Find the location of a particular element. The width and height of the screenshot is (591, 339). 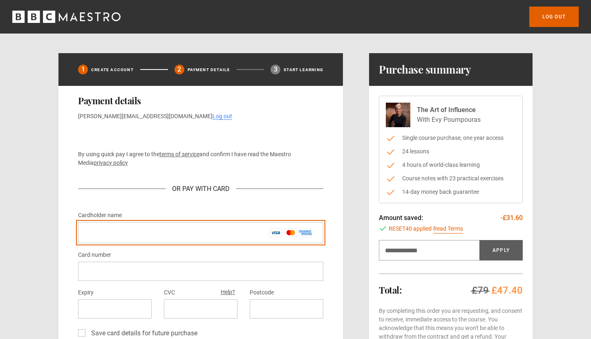

label: Save card details for future purchase is located at coordinates (143, 333).